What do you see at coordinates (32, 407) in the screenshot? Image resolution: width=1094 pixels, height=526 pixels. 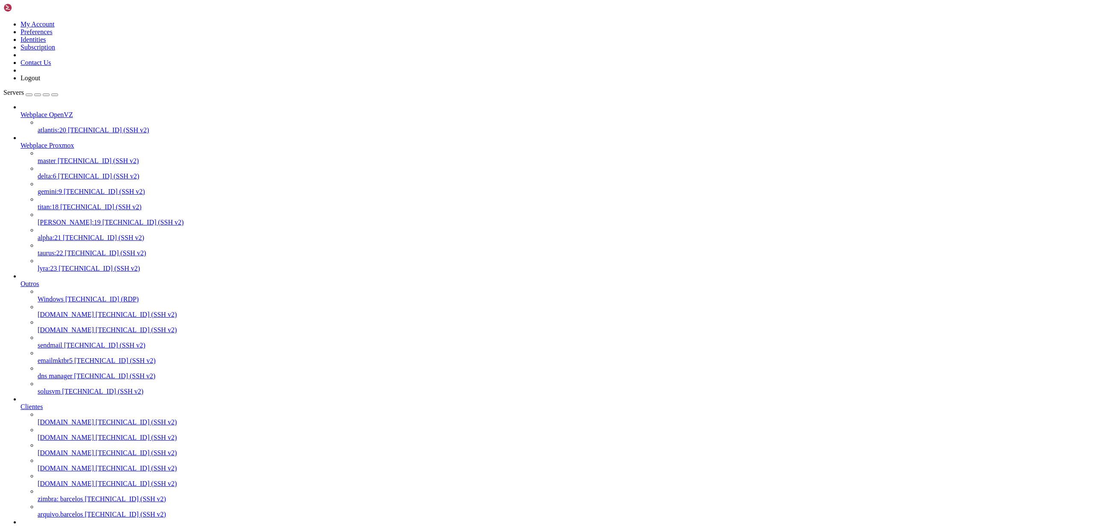 I see `span: Clientes` at bounding box center [32, 407].